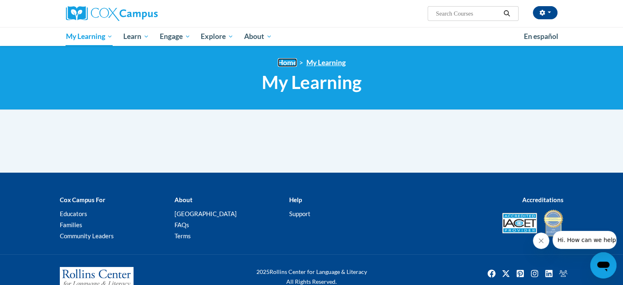  I want to click on a: Community Leaders, so click(87, 236).